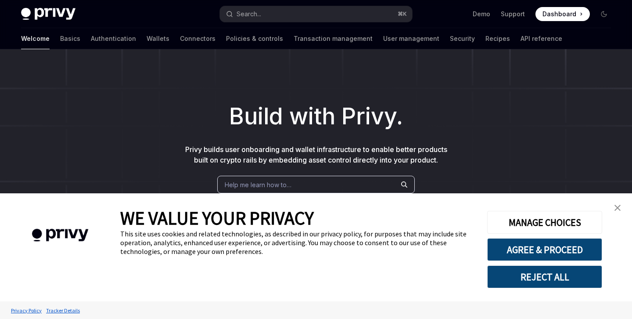 This screenshot has height=319, width=632. What do you see at coordinates (560, 14) in the screenshot?
I see `span: Dashboard` at bounding box center [560, 14].